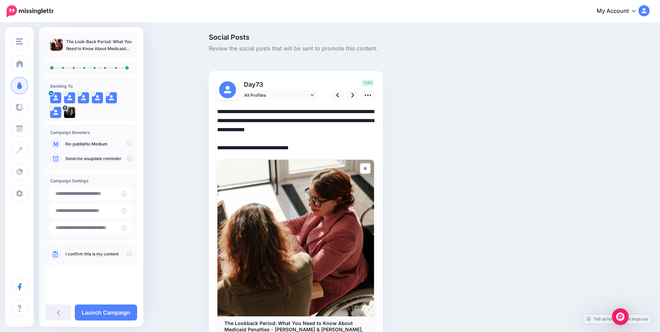 The width and height of the screenshot is (660, 332). I want to click on div: Open Intercom Messenger, so click(620, 317).